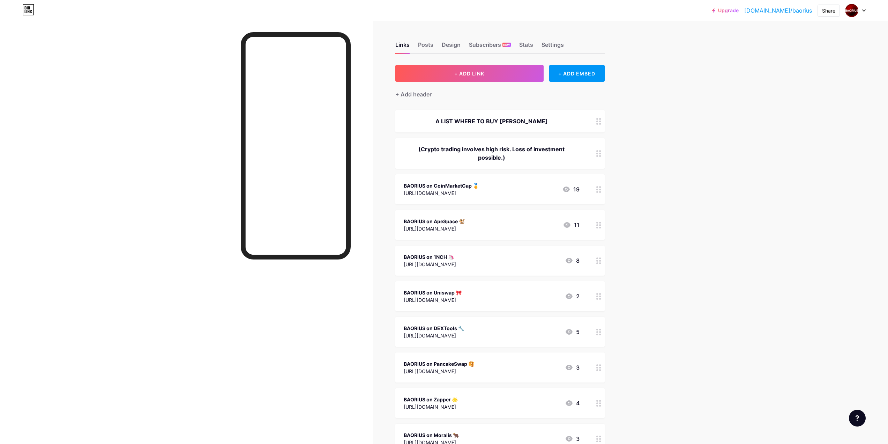 Image resolution: width=888 pixels, height=444 pixels. Describe the element at coordinates (431, 435) in the screenshot. I see `div: BAORIUS on Moralis 🐂` at that location.